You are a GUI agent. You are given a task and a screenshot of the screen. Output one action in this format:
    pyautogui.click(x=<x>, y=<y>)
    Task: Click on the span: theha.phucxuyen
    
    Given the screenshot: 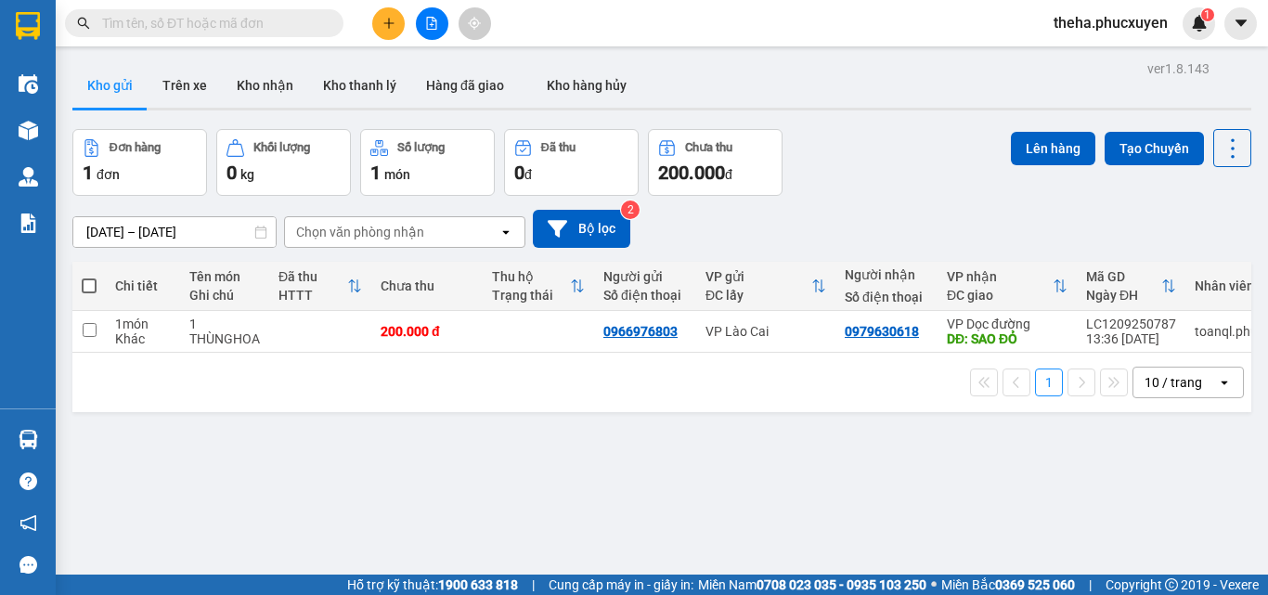 What is the action you would take?
    pyautogui.click(x=1110, y=22)
    